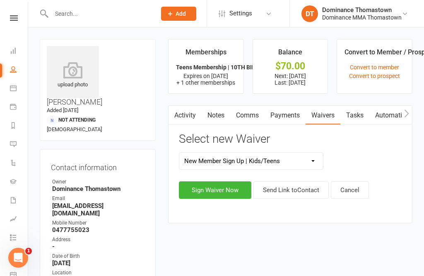 This screenshot has width=424, height=276. What do you see at coordinates (216, 115) in the screenshot?
I see `a: Notes` at bounding box center [216, 115].